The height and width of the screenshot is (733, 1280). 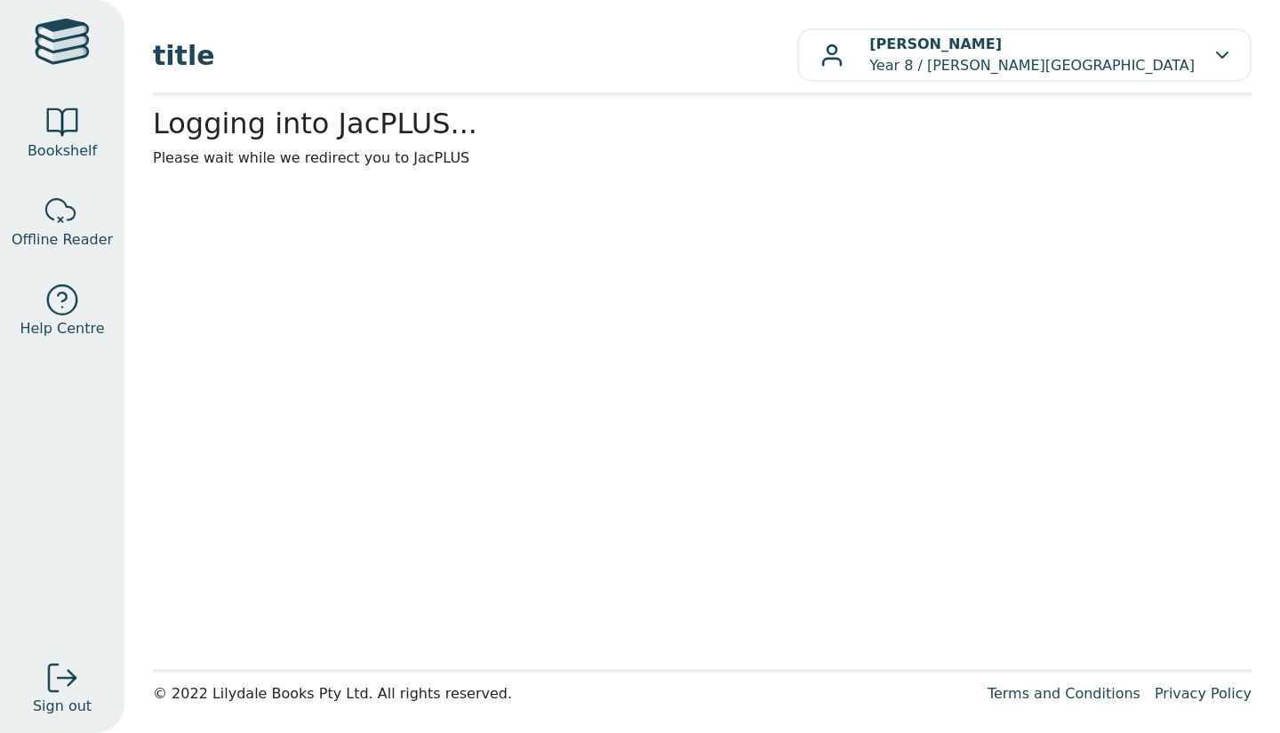 What do you see at coordinates (1202, 693) in the screenshot?
I see `a: Privacy Policy` at bounding box center [1202, 693].